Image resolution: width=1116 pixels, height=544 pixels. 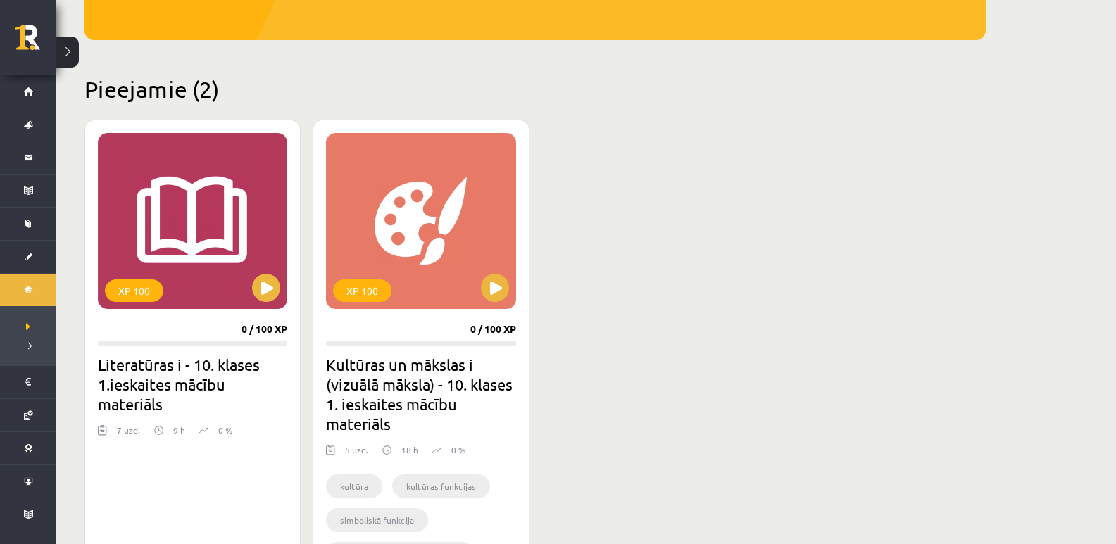 I want to click on li: simboliskā funkcija, so click(x=377, y=520).